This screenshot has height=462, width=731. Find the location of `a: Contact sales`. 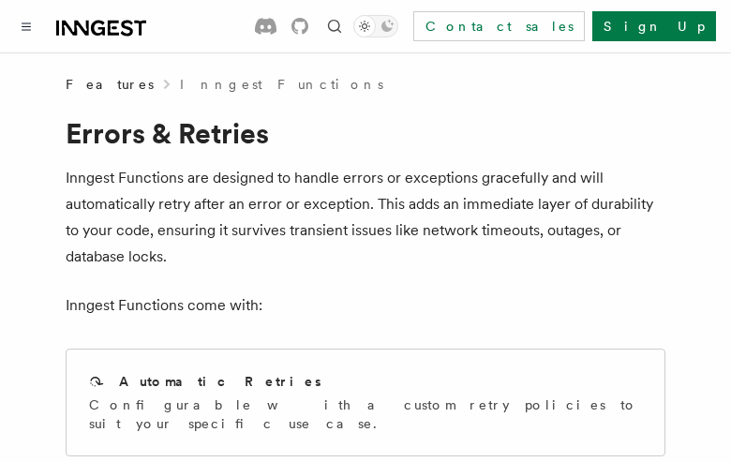

a: Contact sales is located at coordinates (498, 26).